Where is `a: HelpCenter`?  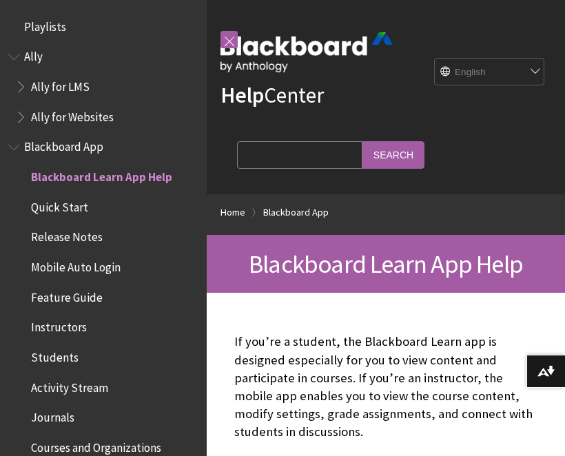
a: HelpCenter is located at coordinates (272, 95).